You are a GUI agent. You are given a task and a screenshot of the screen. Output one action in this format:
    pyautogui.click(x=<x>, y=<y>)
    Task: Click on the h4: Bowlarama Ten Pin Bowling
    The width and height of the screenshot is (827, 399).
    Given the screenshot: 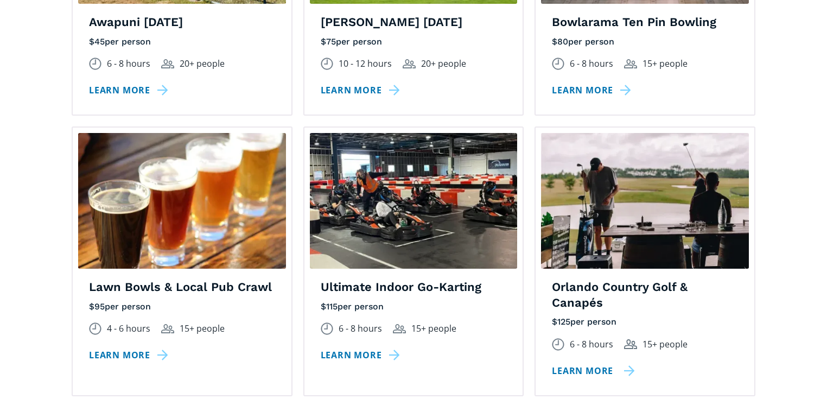 What is the action you would take?
    pyautogui.click(x=645, y=22)
    